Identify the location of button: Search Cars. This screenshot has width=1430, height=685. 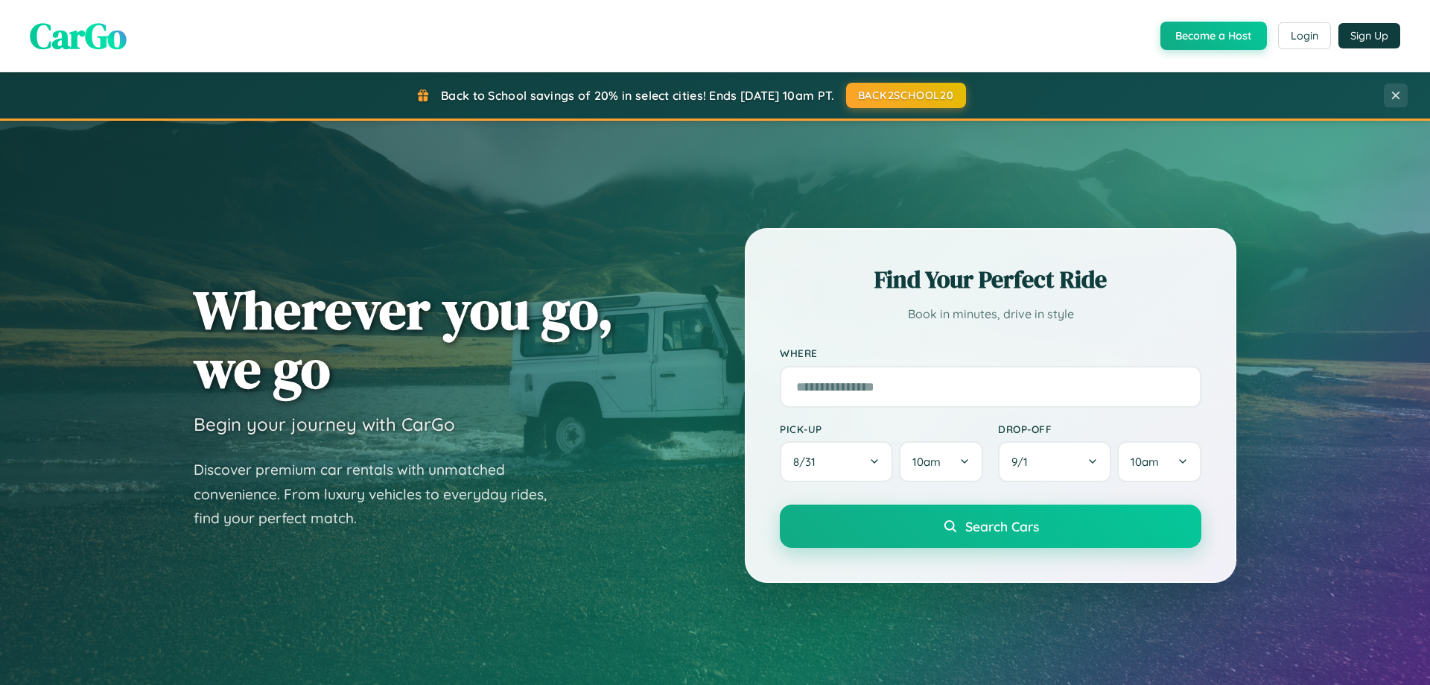
(991, 526).